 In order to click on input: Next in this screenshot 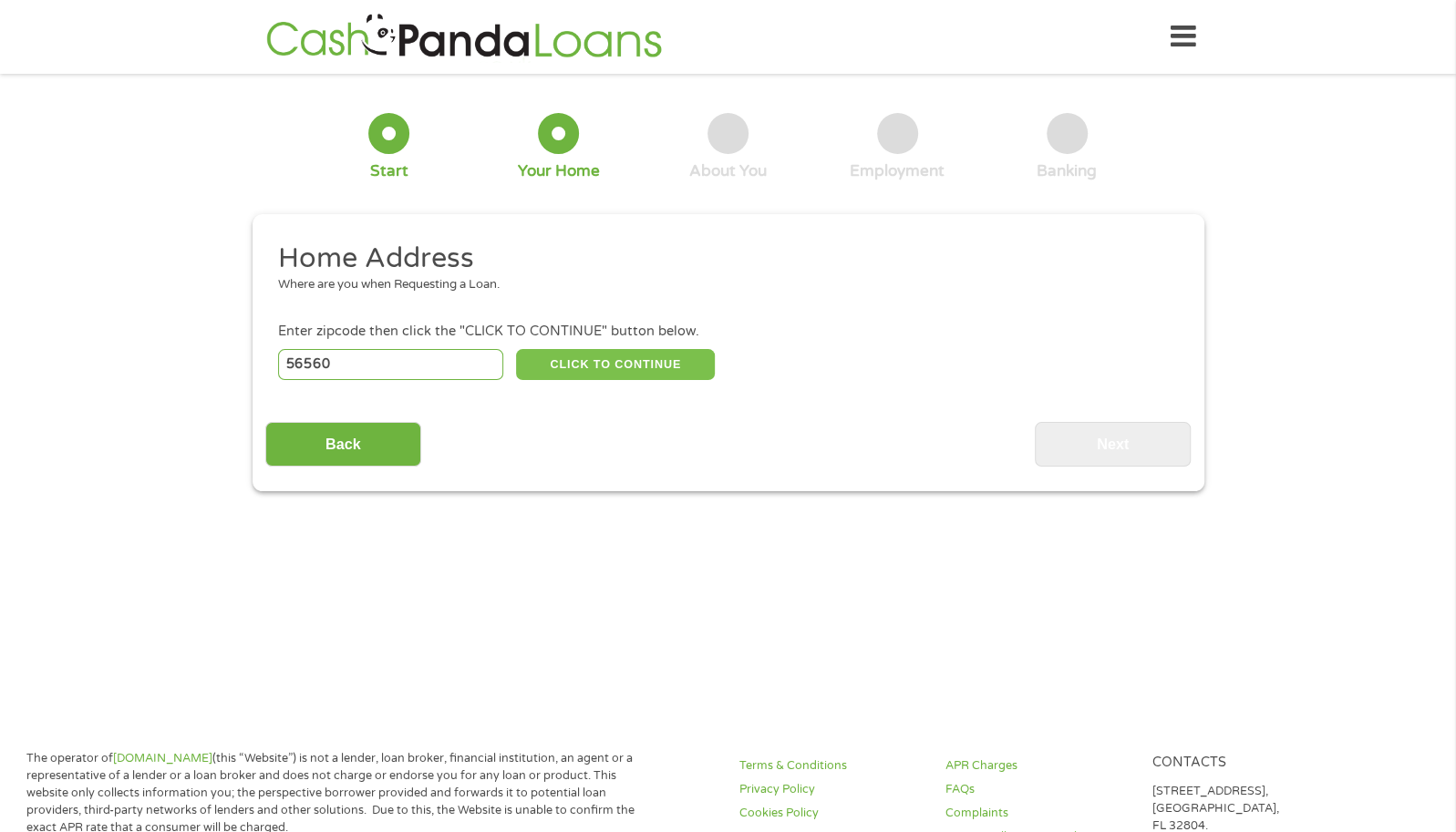, I will do `click(1112, 444)`.